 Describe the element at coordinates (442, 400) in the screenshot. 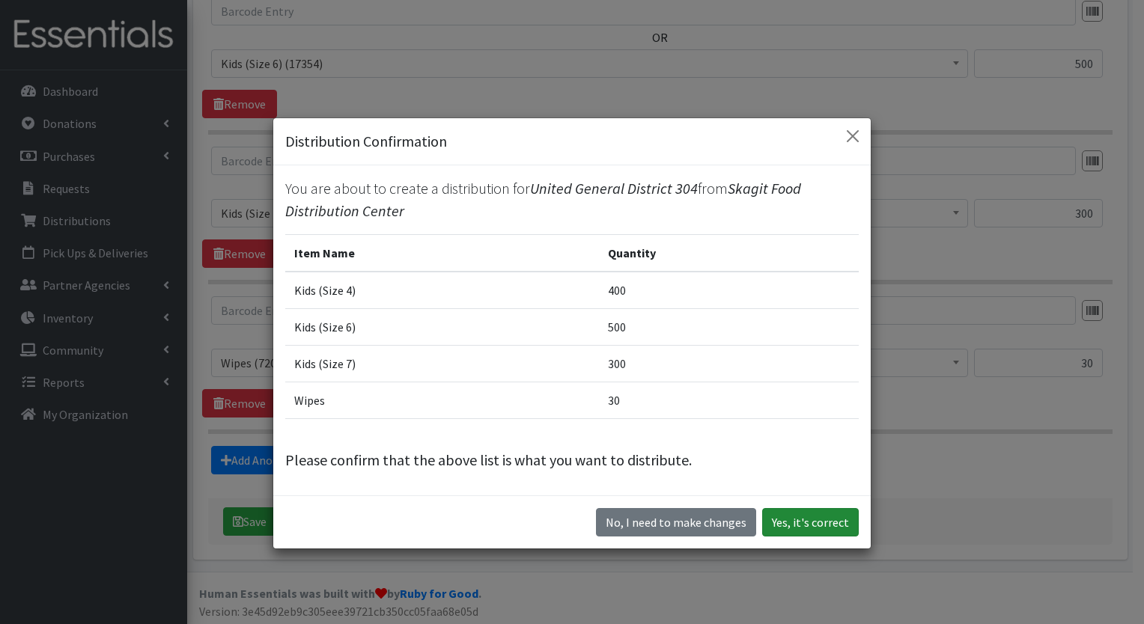

I see `td: Wipes` at that location.